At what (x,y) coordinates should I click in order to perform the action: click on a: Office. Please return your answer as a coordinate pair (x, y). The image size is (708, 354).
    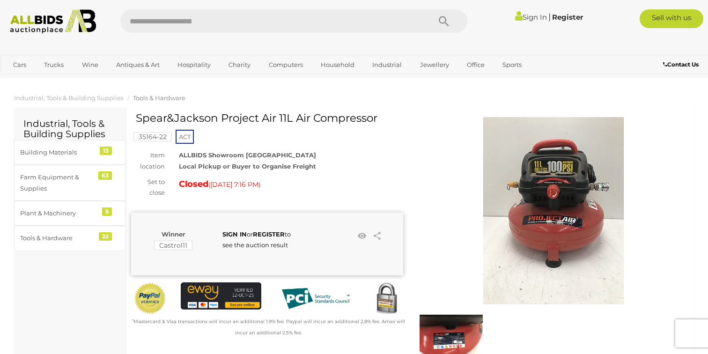
    Looking at the image, I should click on (476, 65).